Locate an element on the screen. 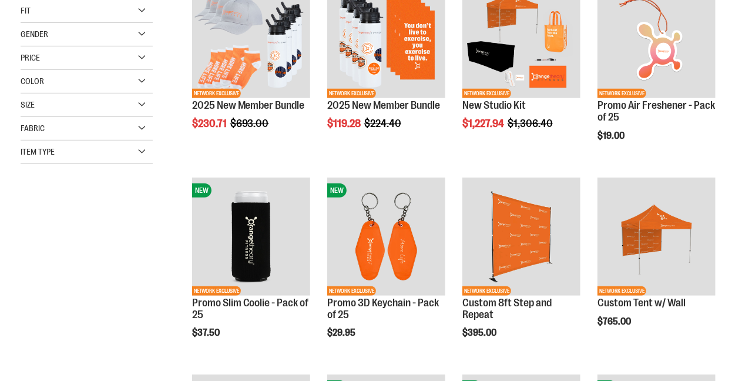 The height and width of the screenshot is (381, 742). a: New Studio Kit is located at coordinates (494, 105).